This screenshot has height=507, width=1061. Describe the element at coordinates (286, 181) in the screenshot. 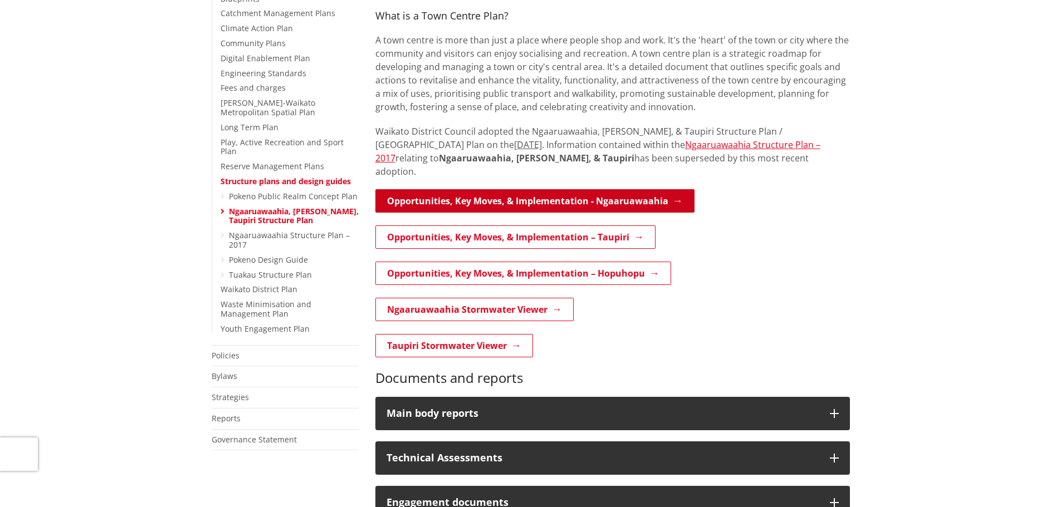

I see `a: Structure plans and design guides` at that location.